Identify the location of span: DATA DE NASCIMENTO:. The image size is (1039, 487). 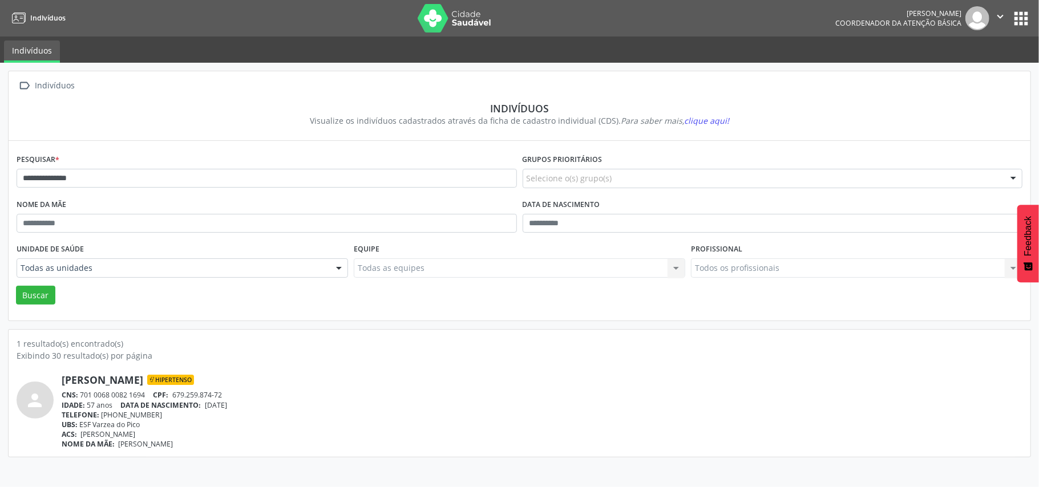
(161, 405).